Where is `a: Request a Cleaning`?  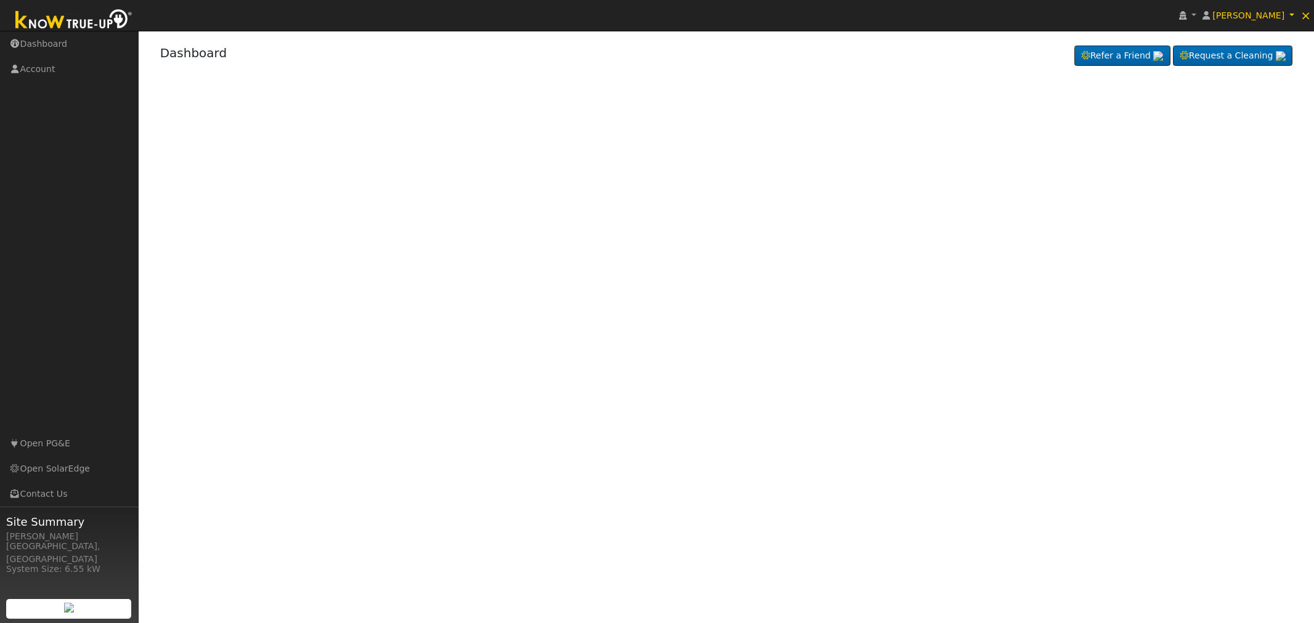
a: Request a Cleaning is located at coordinates (1233, 56).